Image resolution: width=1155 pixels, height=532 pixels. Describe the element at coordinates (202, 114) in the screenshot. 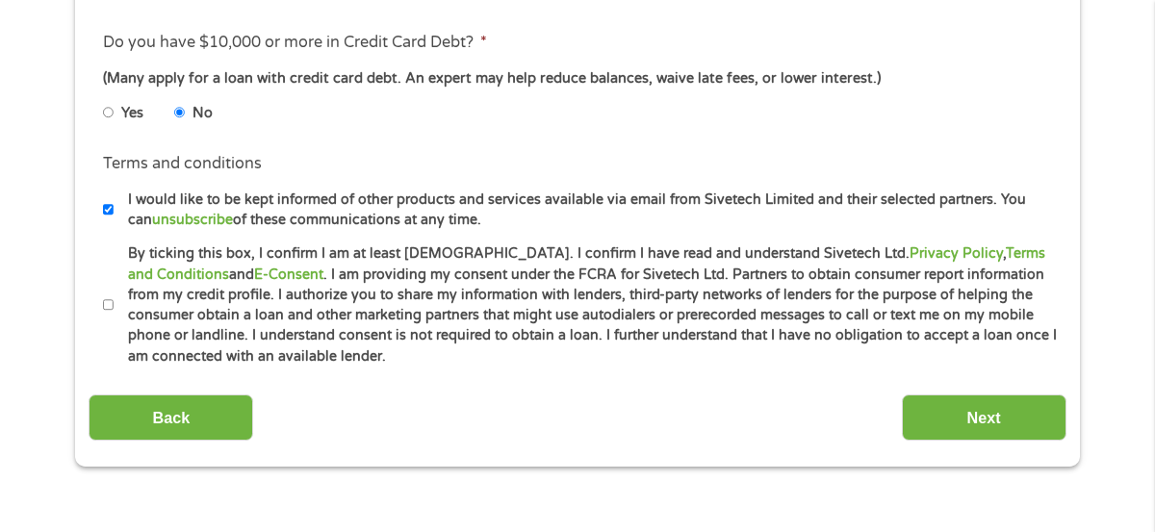

I see `label: No` at that location.